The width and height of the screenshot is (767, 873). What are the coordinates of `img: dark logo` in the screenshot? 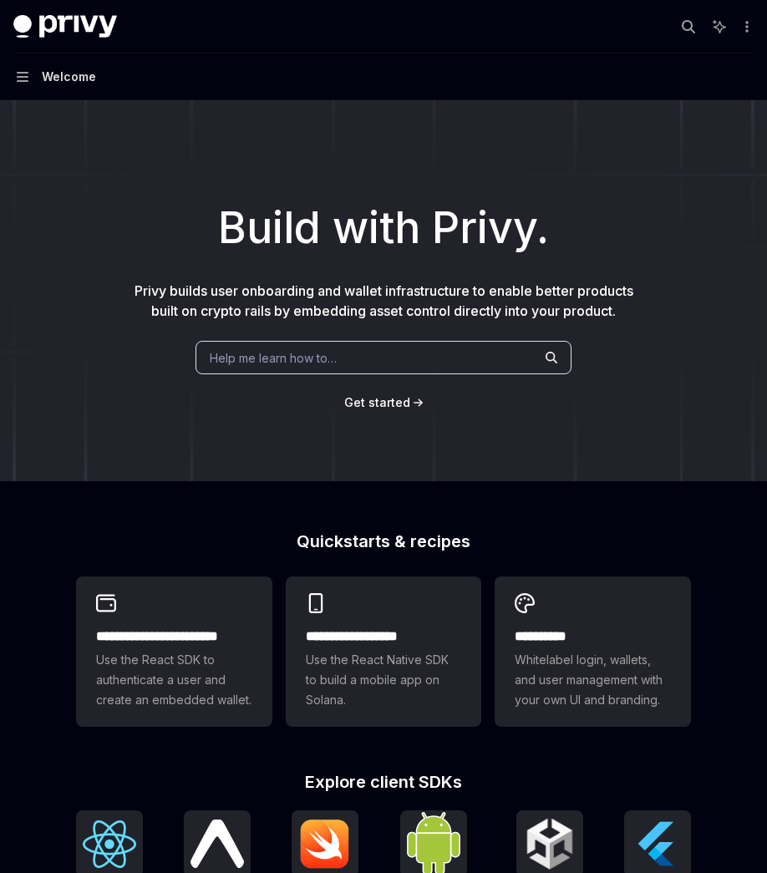 It's located at (65, 27).